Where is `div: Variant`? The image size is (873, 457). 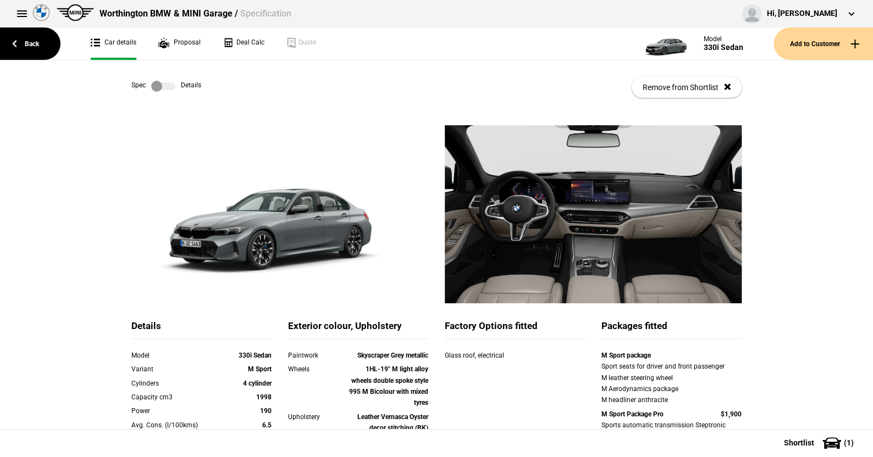 div: Variant is located at coordinates (173, 369).